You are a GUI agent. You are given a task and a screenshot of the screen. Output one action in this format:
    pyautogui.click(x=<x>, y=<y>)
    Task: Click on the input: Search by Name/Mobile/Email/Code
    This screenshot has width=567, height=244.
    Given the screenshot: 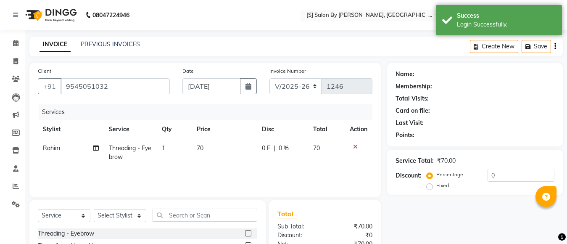 What is the action you would take?
    pyautogui.click(x=115, y=86)
    